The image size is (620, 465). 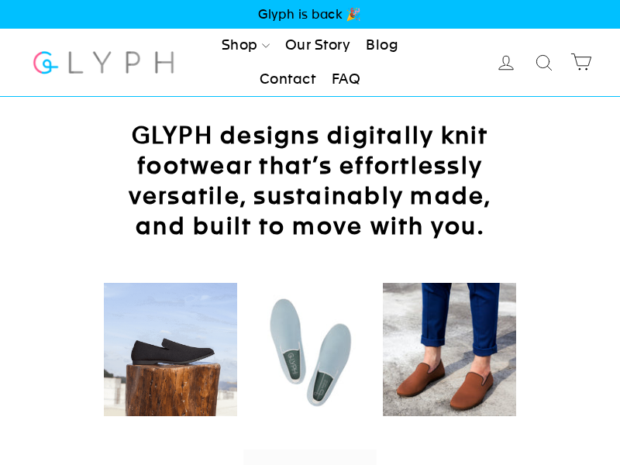 I want to click on a: FAQ, so click(x=346, y=79).